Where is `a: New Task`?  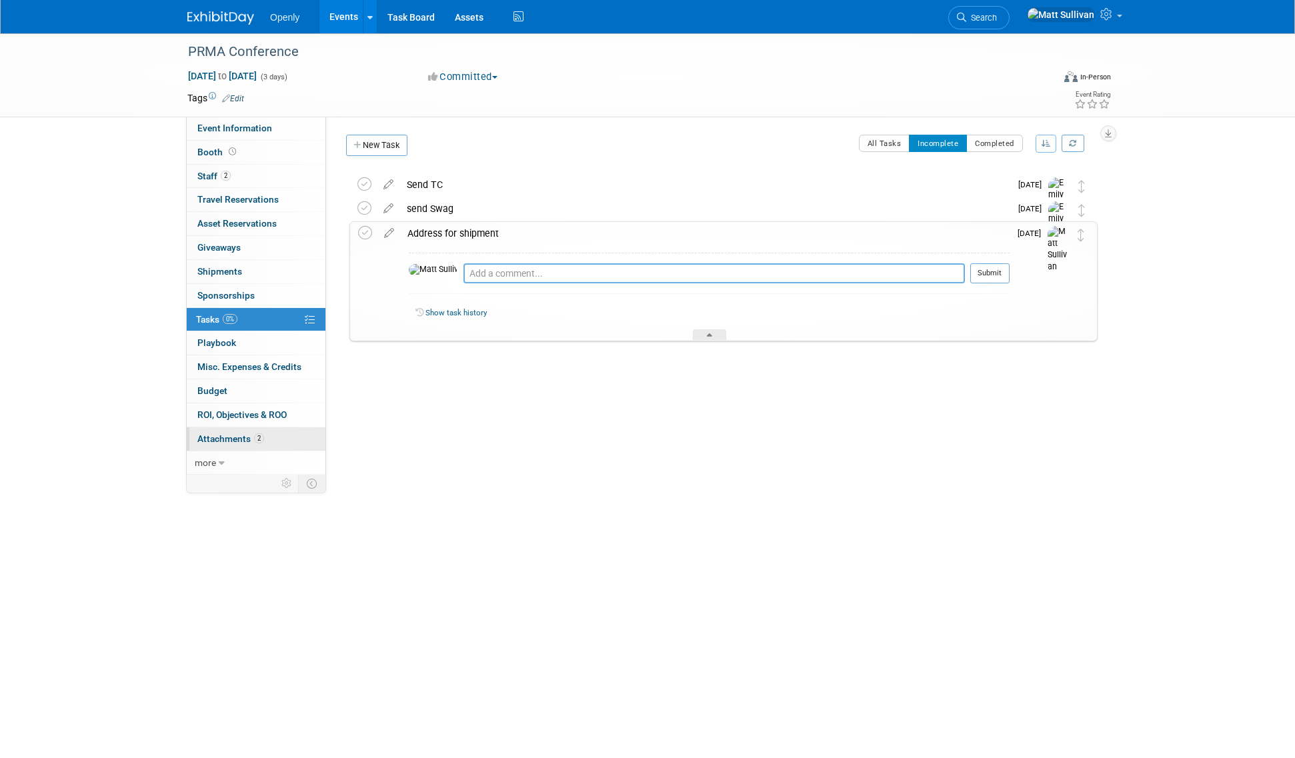
a: New Task is located at coordinates (377, 145).